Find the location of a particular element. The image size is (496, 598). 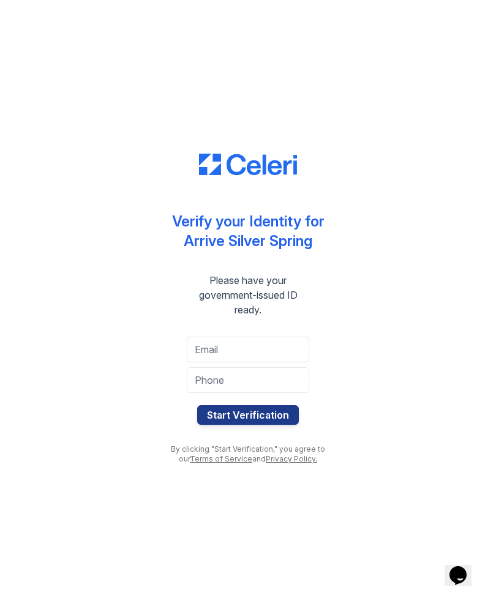

button: Start Verification is located at coordinates (248, 415).